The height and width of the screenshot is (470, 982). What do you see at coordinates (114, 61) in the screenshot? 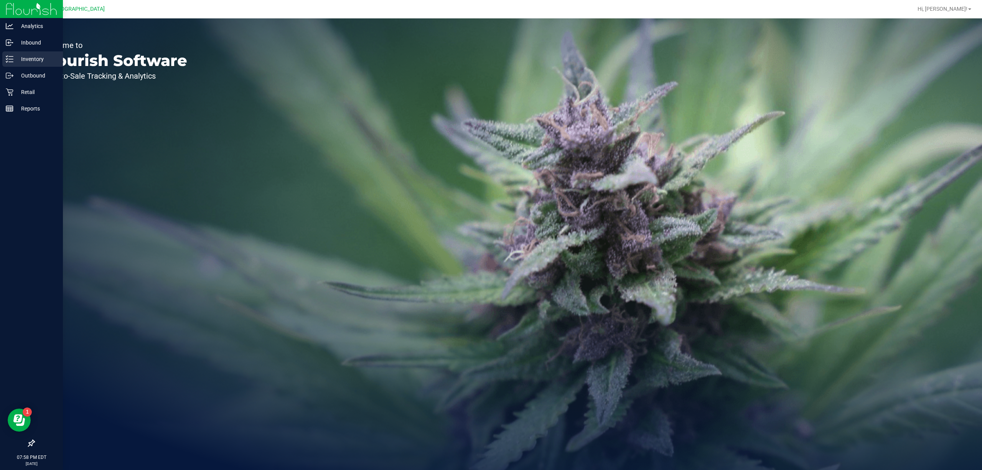
I see `p: Flourish Software` at bounding box center [114, 61].